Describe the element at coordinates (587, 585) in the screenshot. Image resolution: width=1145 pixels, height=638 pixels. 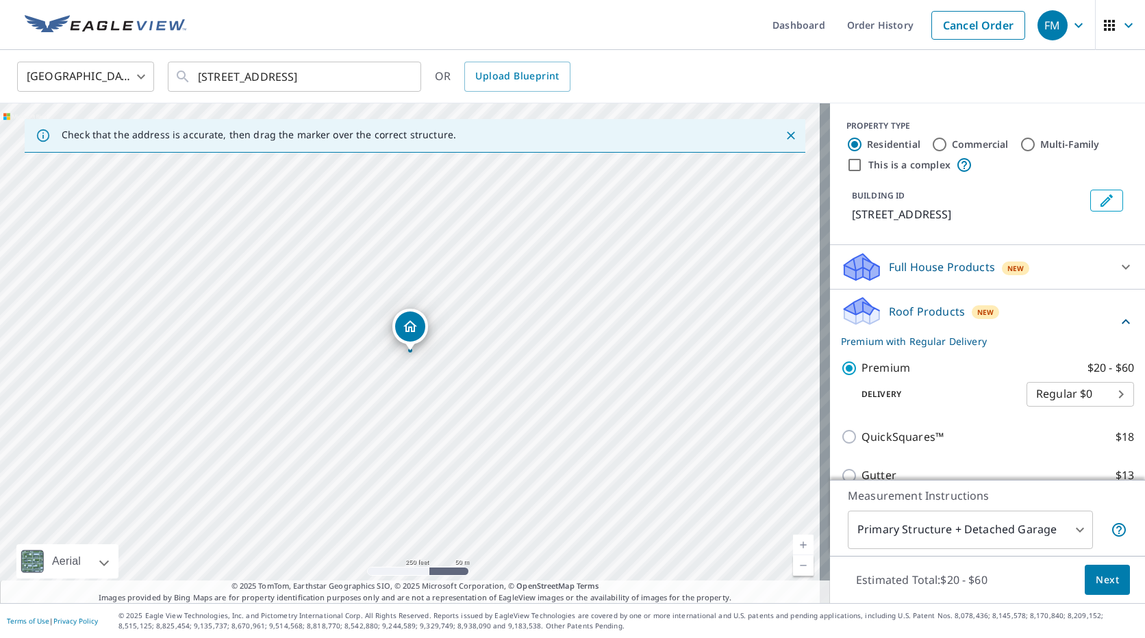
I see `a: Terms` at that location.